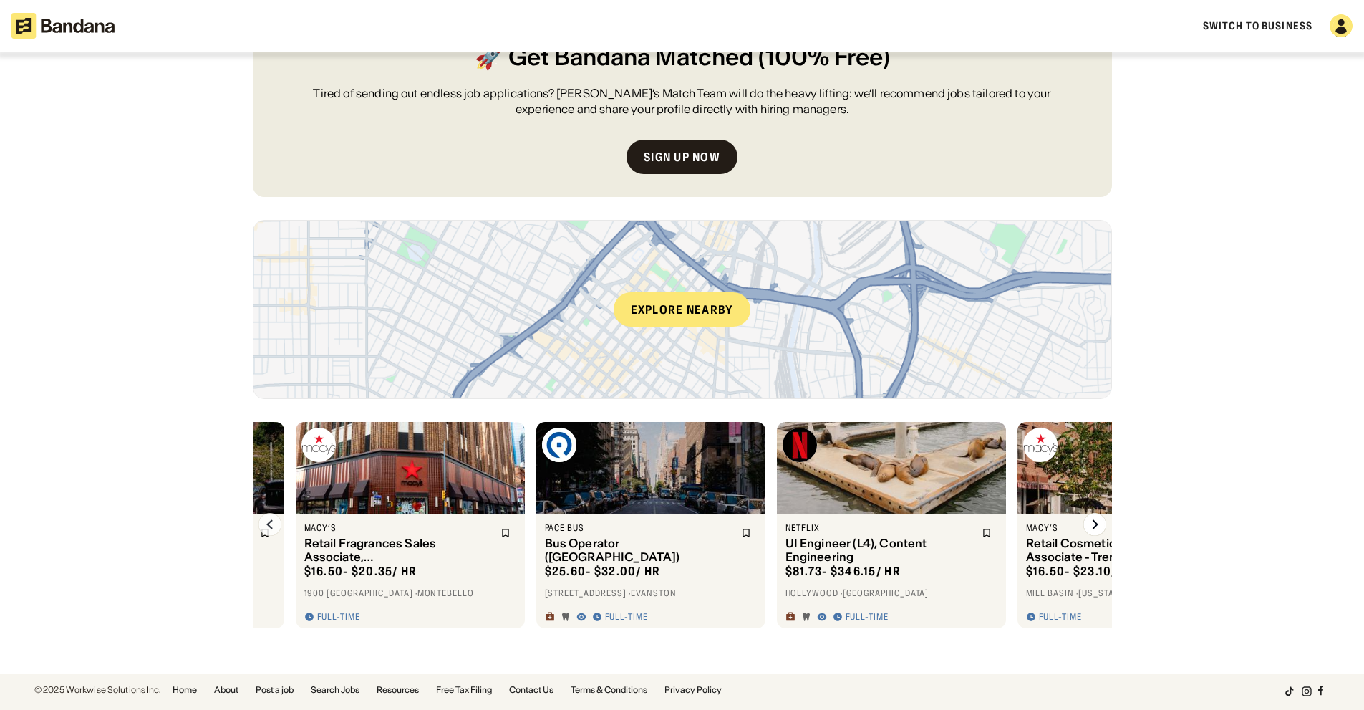 The image size is (1364, 710). I want to click on div: Pace Bus, so click(639, 528).